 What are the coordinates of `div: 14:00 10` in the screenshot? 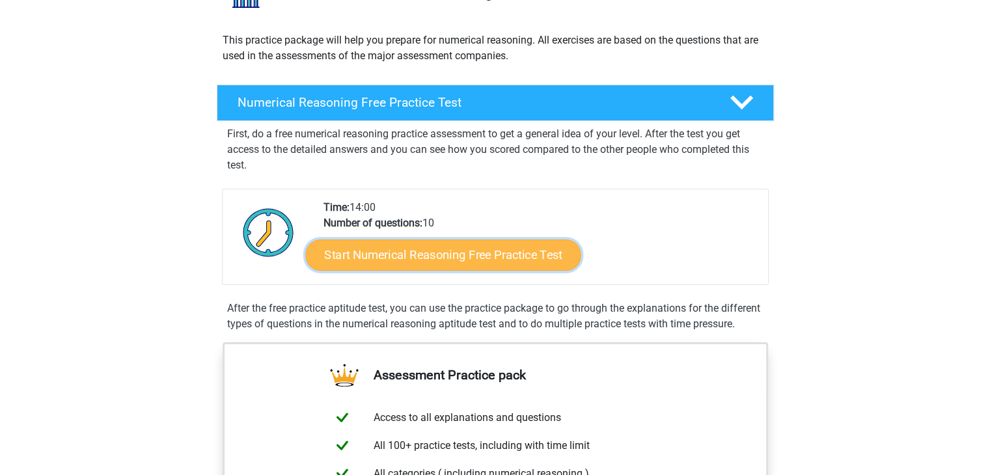 It's located at (540, 242).